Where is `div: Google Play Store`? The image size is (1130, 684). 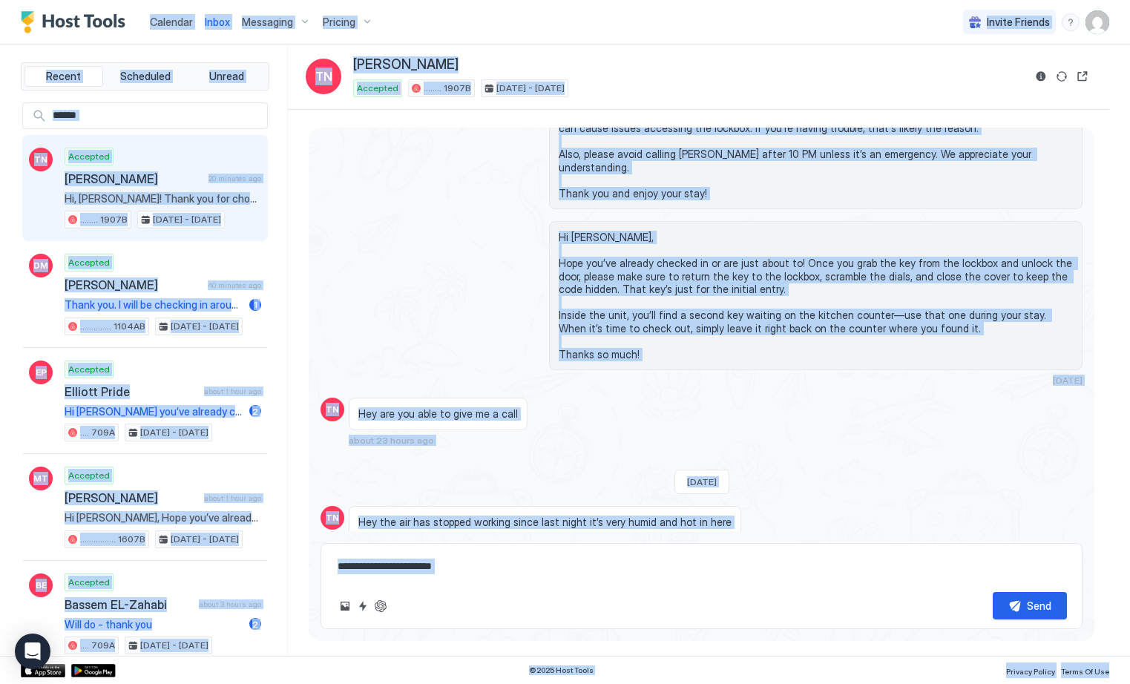
div: Google Play Store is located at coordinates (93, 671).